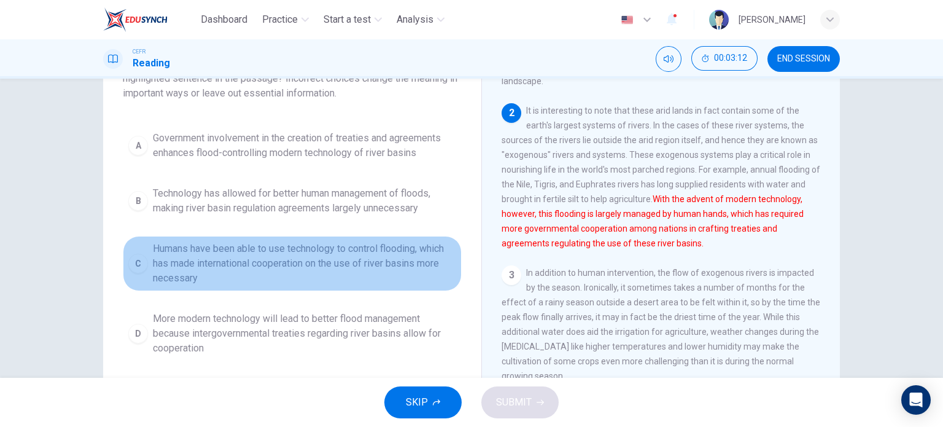  I want to click on div: Hide, so click(724, 59).